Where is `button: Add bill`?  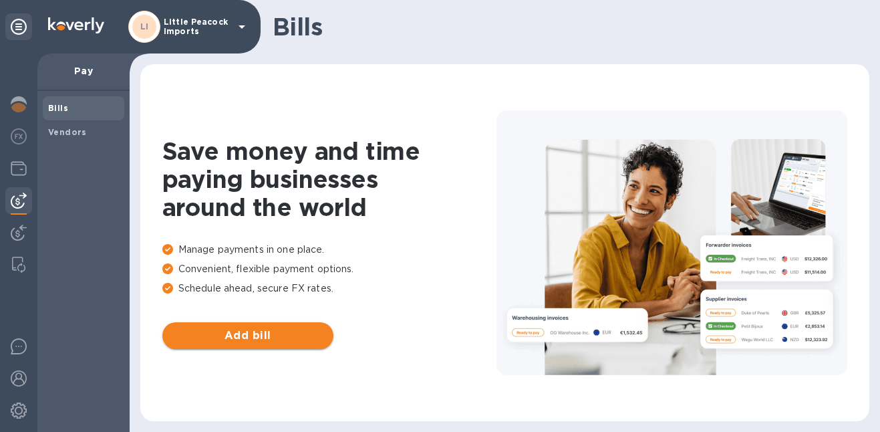 button: Add bill is located at coordinates (248, 335).